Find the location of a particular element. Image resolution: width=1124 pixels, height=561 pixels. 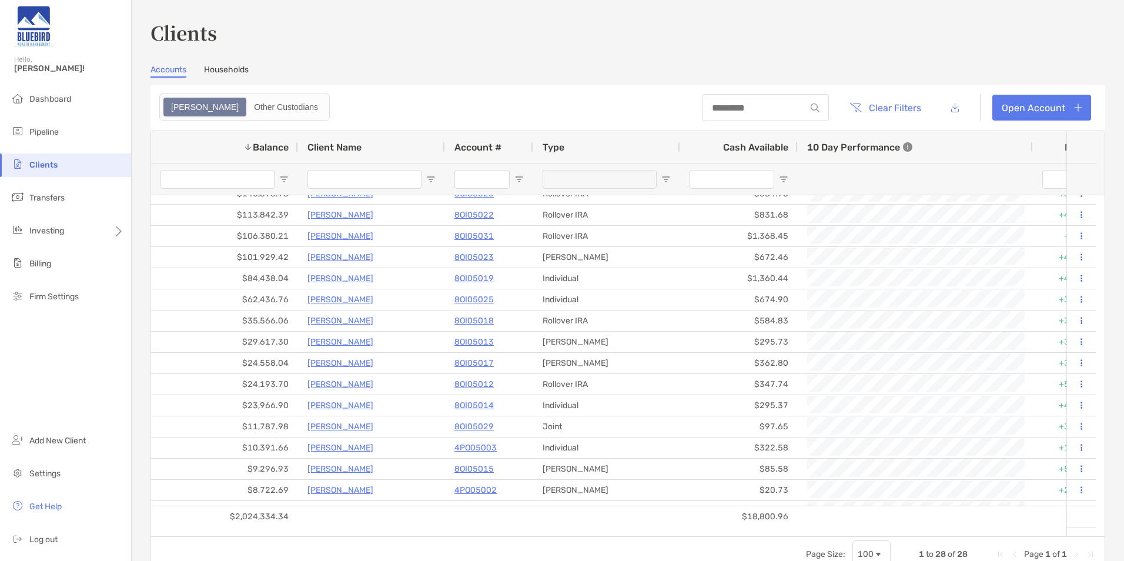

div: Last Page is located at coordinates (1091, 554).